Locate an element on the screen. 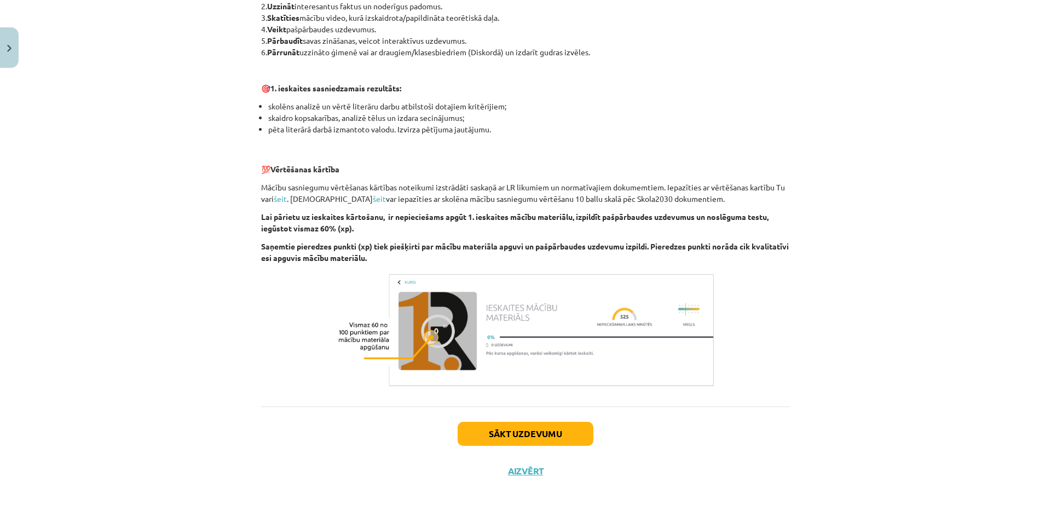  li: skolēns analizē un vērtē literāru darbu atbilstoši dotajiem kritērijiem; is located at coordinates (529, 106).